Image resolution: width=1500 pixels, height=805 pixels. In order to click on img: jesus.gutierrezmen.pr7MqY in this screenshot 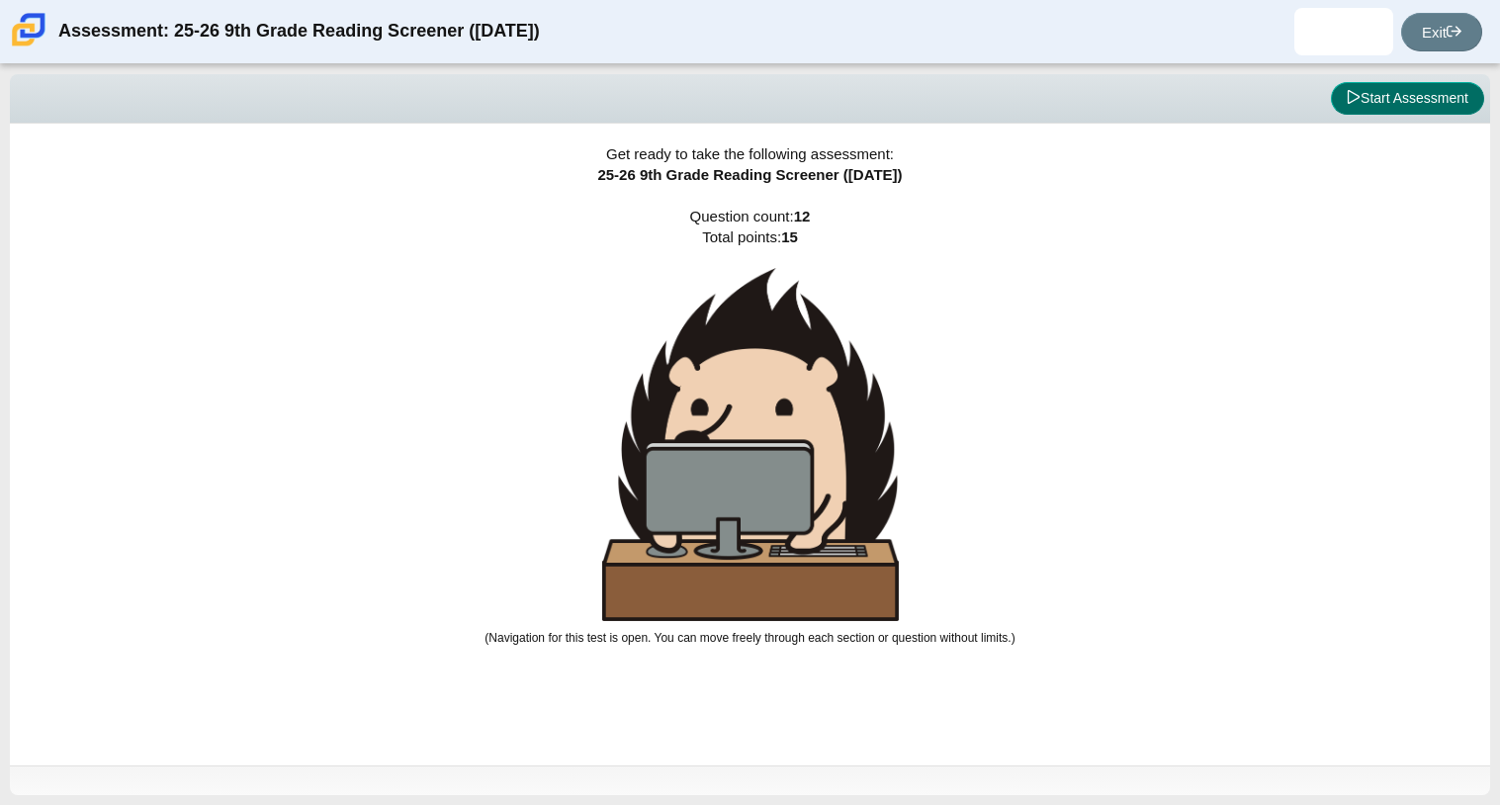, I will do `click(1344, 32)`.